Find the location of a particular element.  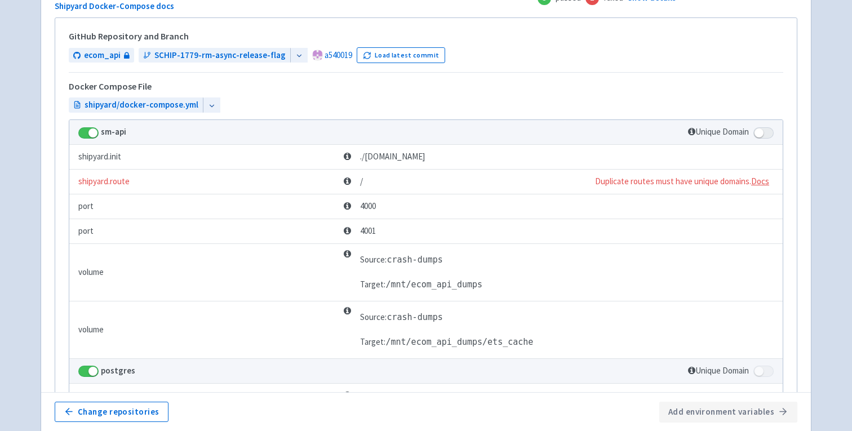

a: Docs is located at coordinates (760, 181).